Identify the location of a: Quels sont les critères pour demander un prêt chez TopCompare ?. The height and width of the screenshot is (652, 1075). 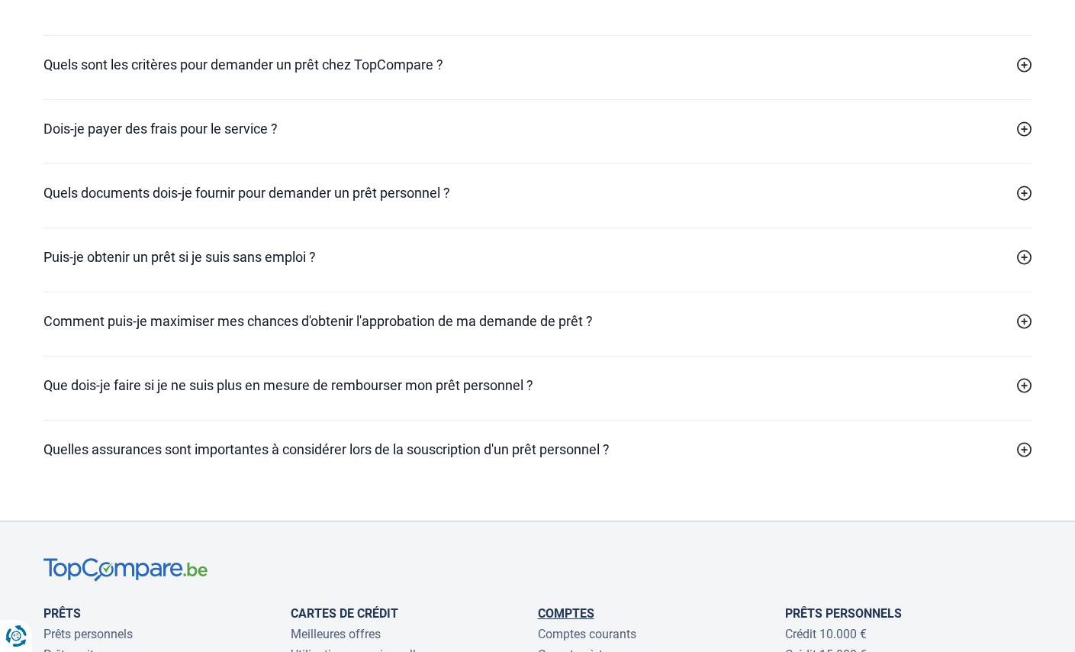
(538, 64).